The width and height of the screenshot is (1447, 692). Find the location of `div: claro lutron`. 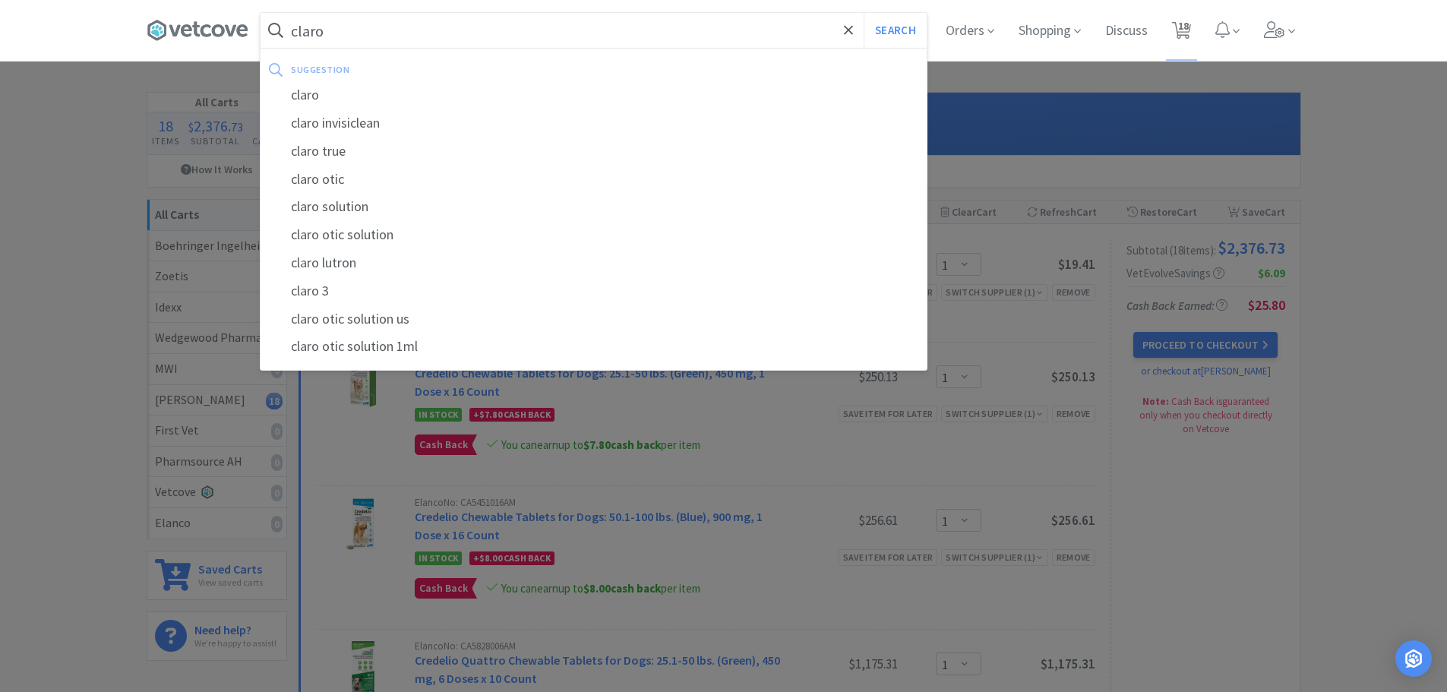

div: claro lutron is located at coordinates (593, 263).